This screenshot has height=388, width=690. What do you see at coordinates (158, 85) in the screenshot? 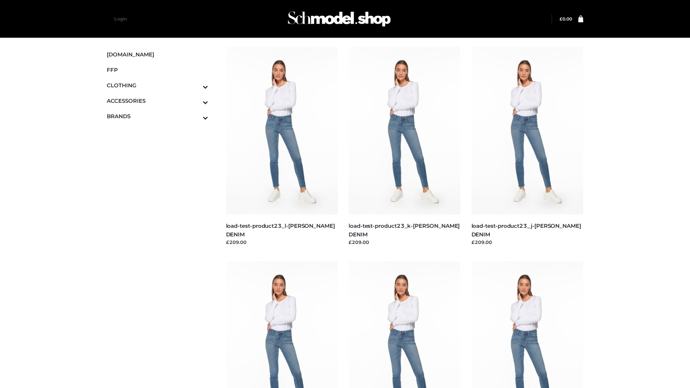
I see `span: CLOTHING` at bounding box center [158, 85].